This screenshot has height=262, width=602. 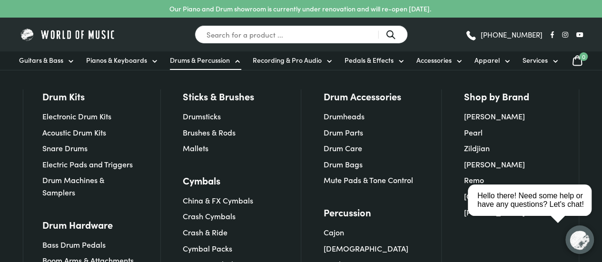 I want to click on span: Pedals & Effects, so click(x=369, y=60).